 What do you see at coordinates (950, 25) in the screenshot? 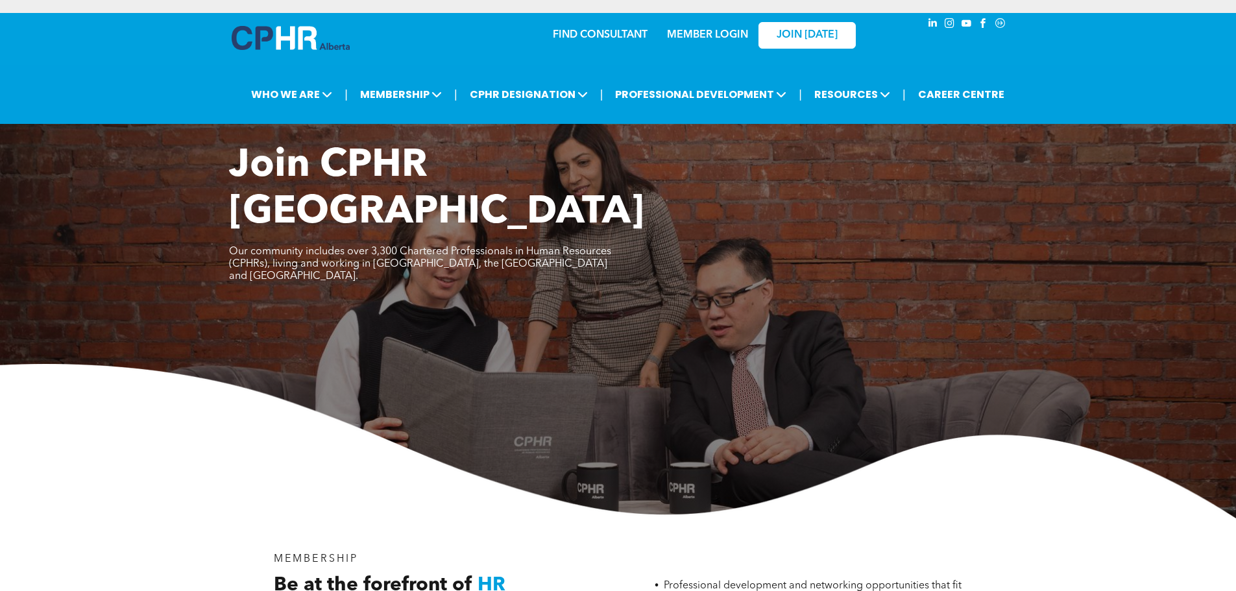
I see `a: instagram` at bounding box center [950, 25].